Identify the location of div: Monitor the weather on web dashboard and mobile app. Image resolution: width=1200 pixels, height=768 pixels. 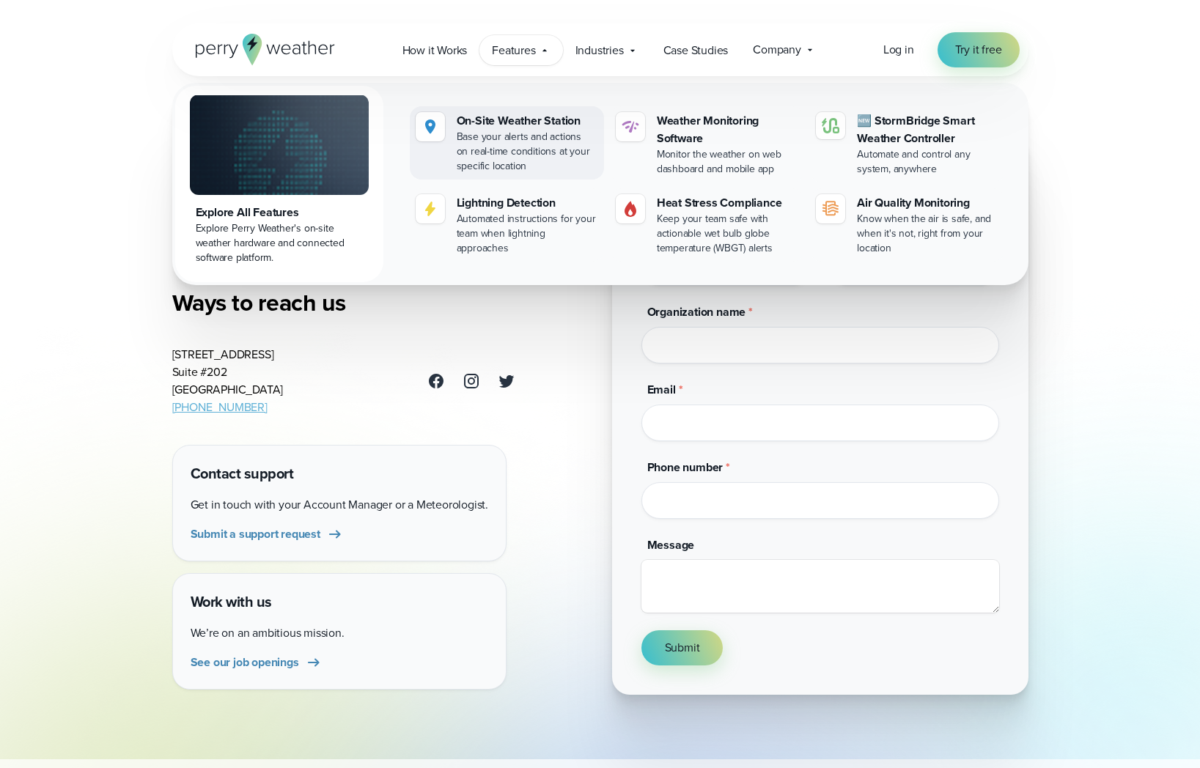
(727, 162).